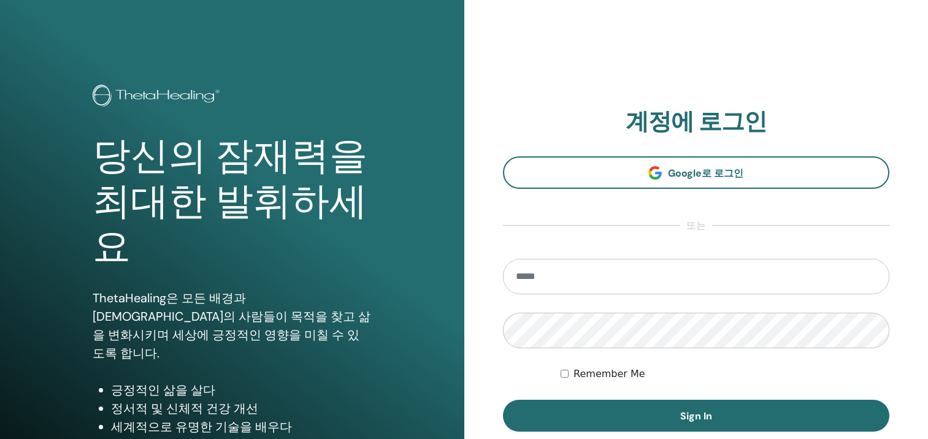 This screenshot has width=928, height=439. I want to click on li: 세계적으로 유명한 기술을 배우다, so click(241, 427).